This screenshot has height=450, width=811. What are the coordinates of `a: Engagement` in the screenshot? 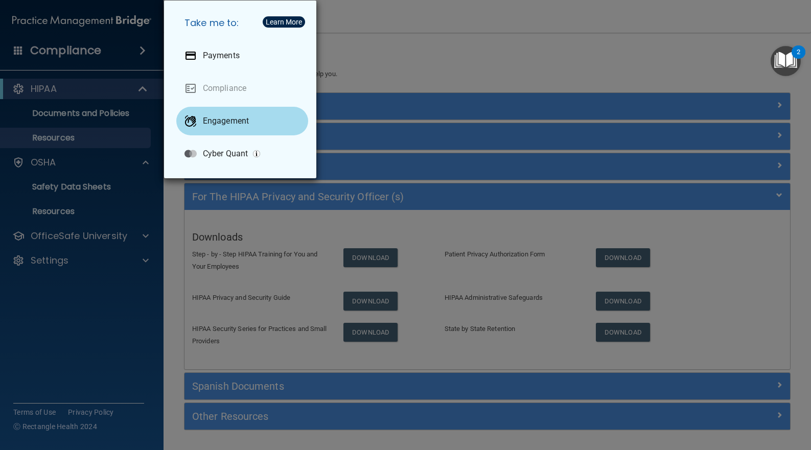 It's located at (242, 121).